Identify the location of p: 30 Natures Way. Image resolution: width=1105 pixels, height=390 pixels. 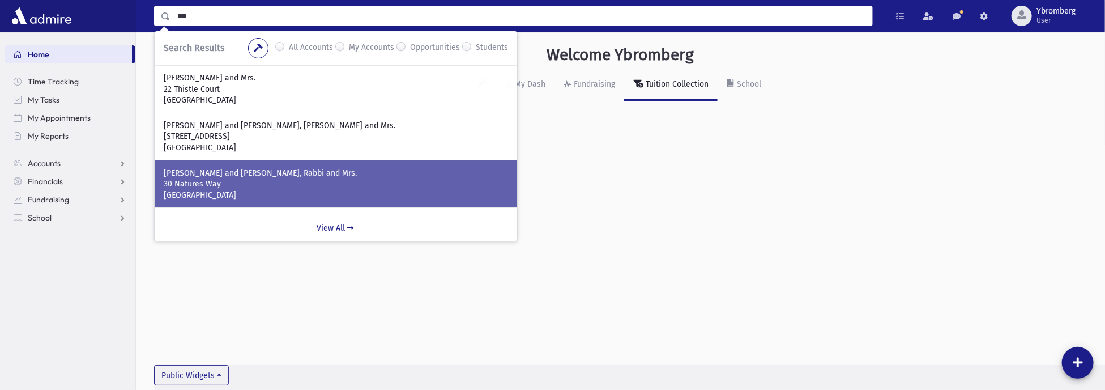
(336, 184).